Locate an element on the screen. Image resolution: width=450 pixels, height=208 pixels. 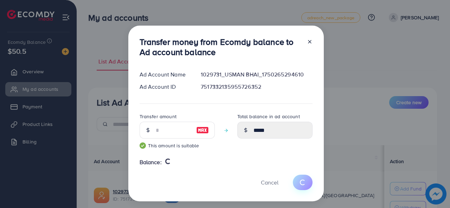
img: guide is located at coordinates (143, 146).